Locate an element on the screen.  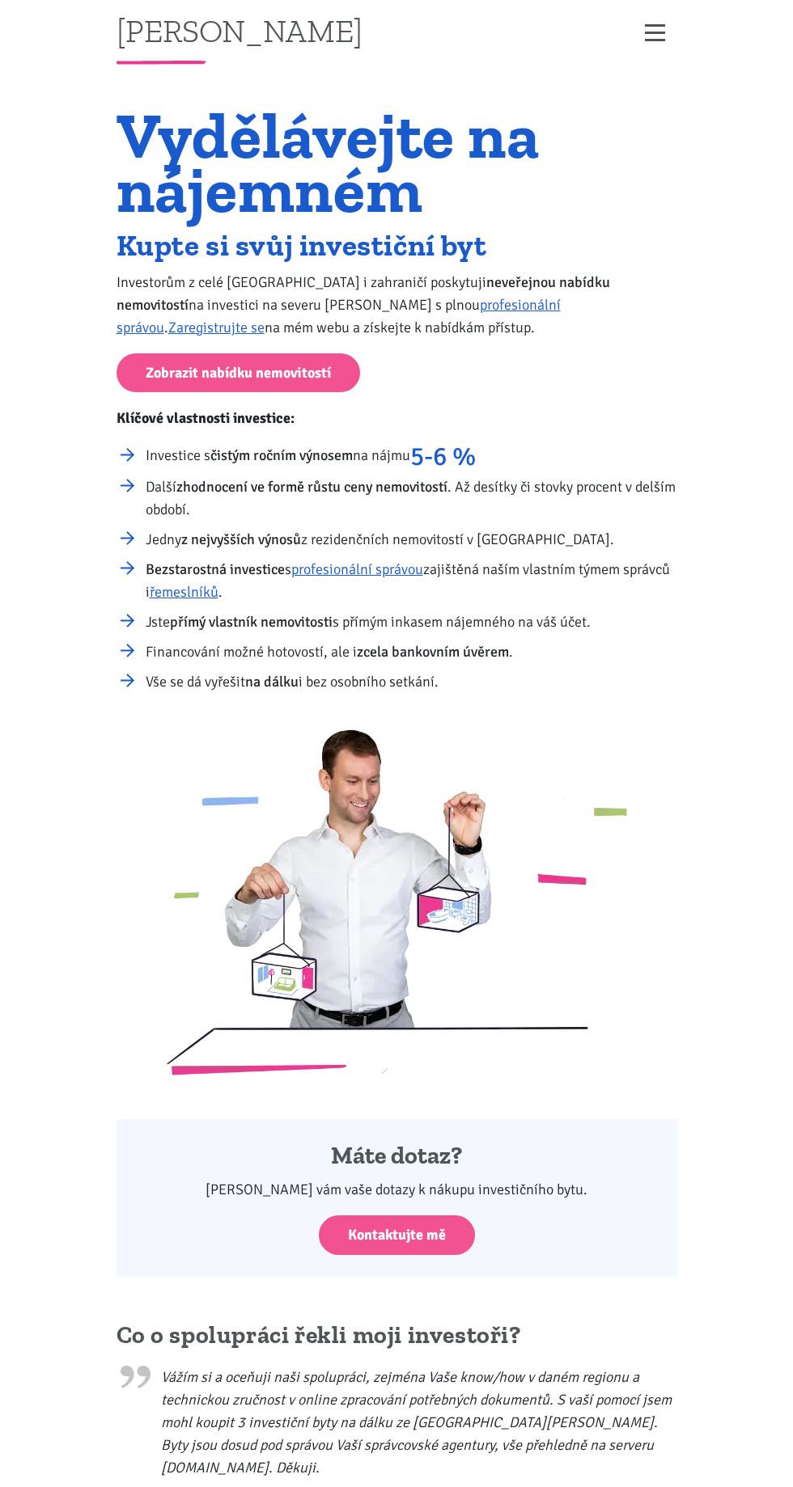
li: Další . Až desítky či stovky procent v delším období. is located at coordinates (411, 498).